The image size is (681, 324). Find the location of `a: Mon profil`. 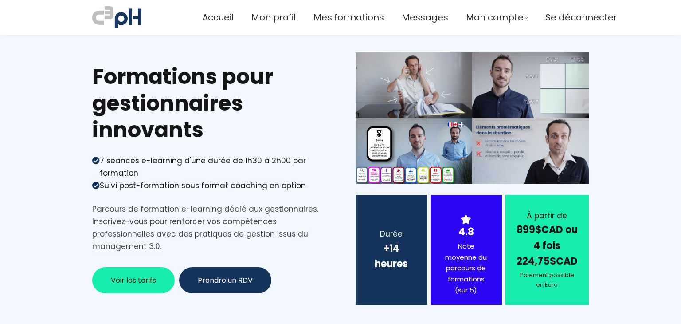

a: Mon profil is located at coordinates (273, 17).